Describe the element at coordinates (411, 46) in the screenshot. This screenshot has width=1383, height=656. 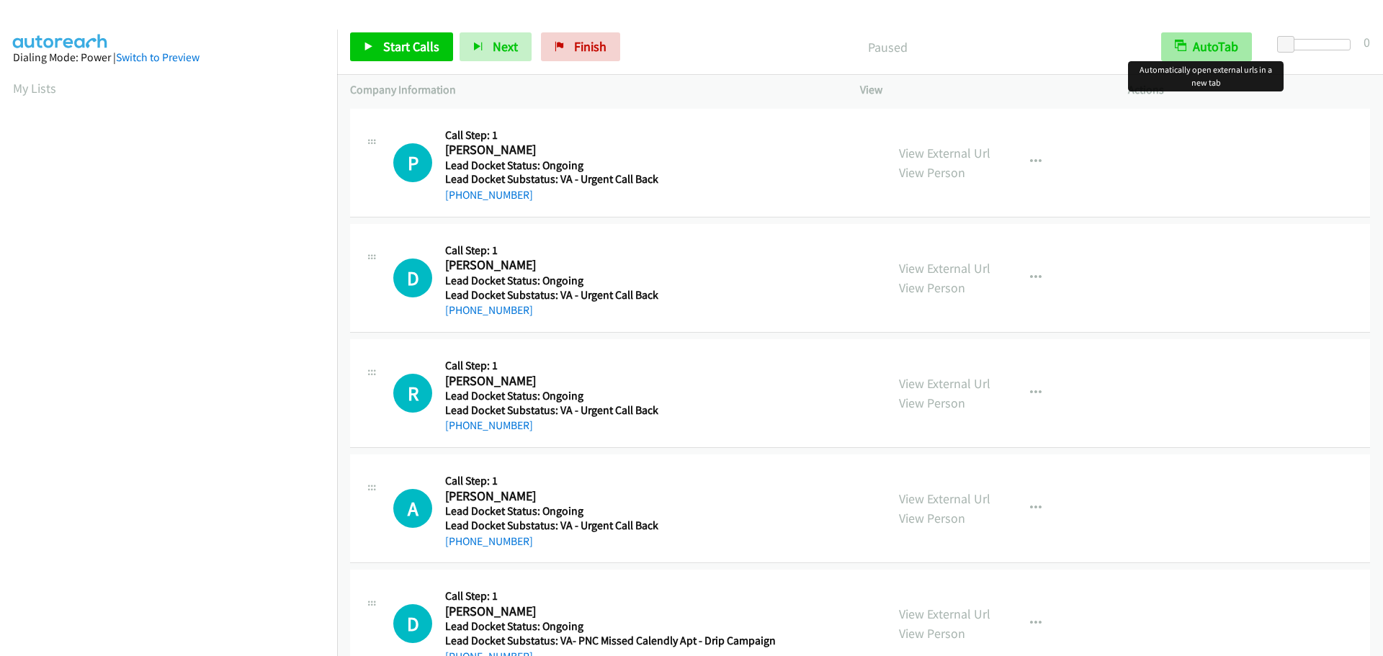
I see `span: Start Calls` at that location.